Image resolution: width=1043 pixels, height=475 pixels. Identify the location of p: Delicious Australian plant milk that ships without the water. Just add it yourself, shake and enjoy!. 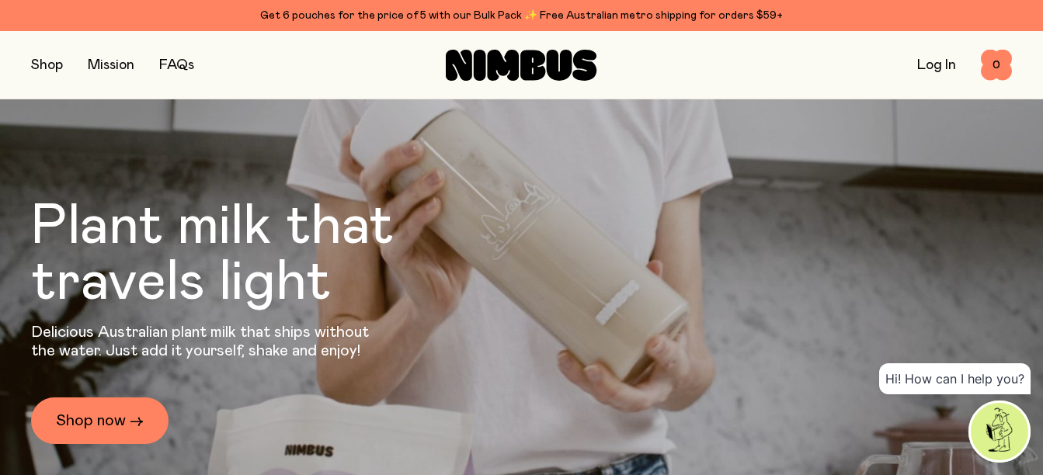
(205, 342).